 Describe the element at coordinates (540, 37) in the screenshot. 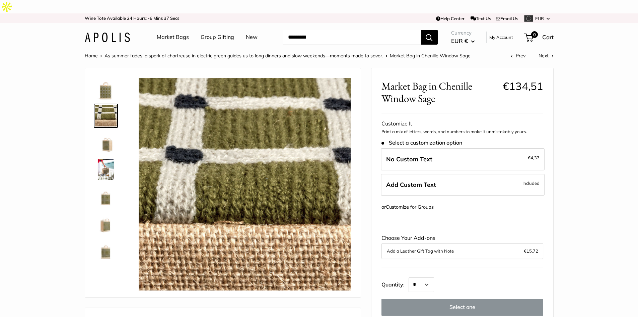

I see `a: 0 Cart` at that location.